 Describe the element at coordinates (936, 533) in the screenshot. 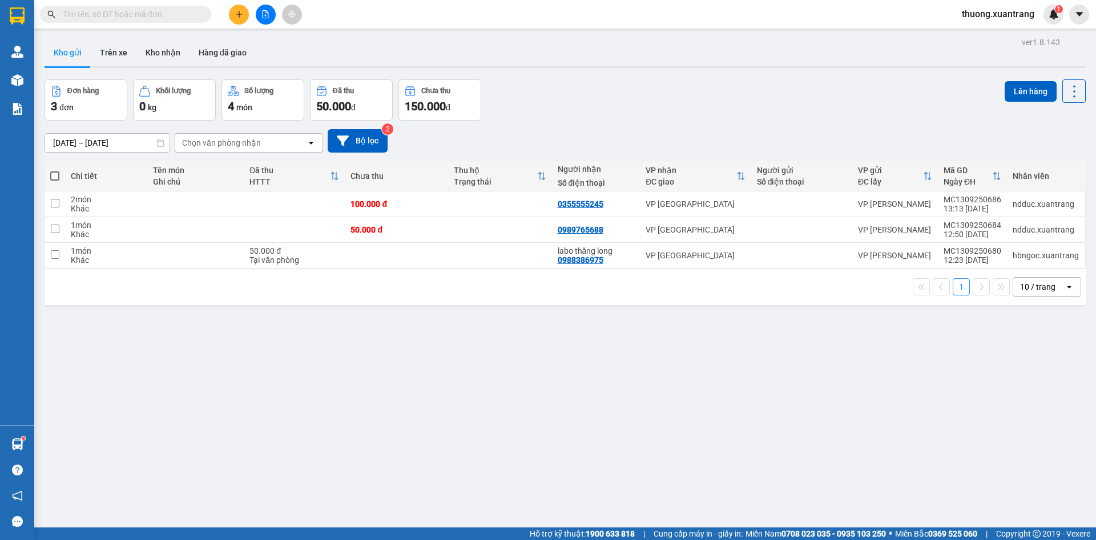

I see `span: Miền Bắc` at that location.